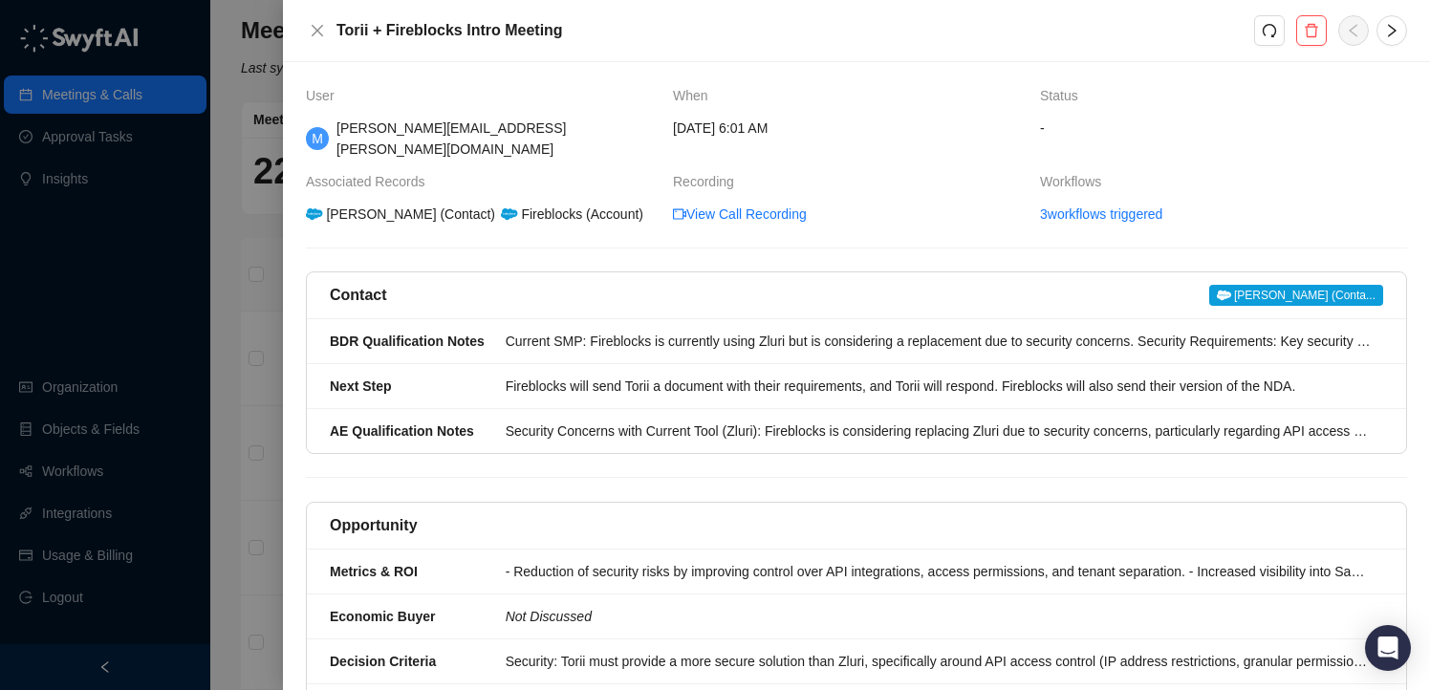  What do you see at coordinates (939, 341) in the screenshot?
I see `div: Current SMP: Fireblocks is currently using Zluri but is considering a replacement due to security...` at bounding box center [939, 341].